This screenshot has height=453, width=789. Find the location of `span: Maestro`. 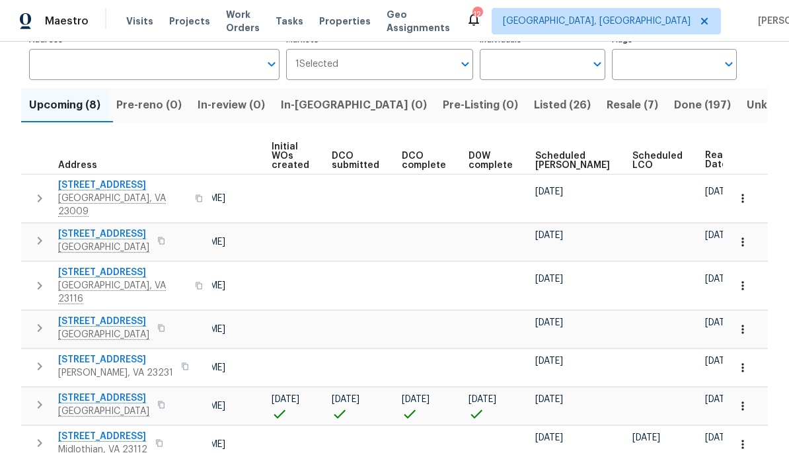

span: Maestro is located at coordinates (67, 21).